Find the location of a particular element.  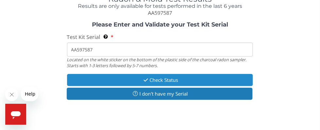

button: Check Status is located at coordinates (160, 80).